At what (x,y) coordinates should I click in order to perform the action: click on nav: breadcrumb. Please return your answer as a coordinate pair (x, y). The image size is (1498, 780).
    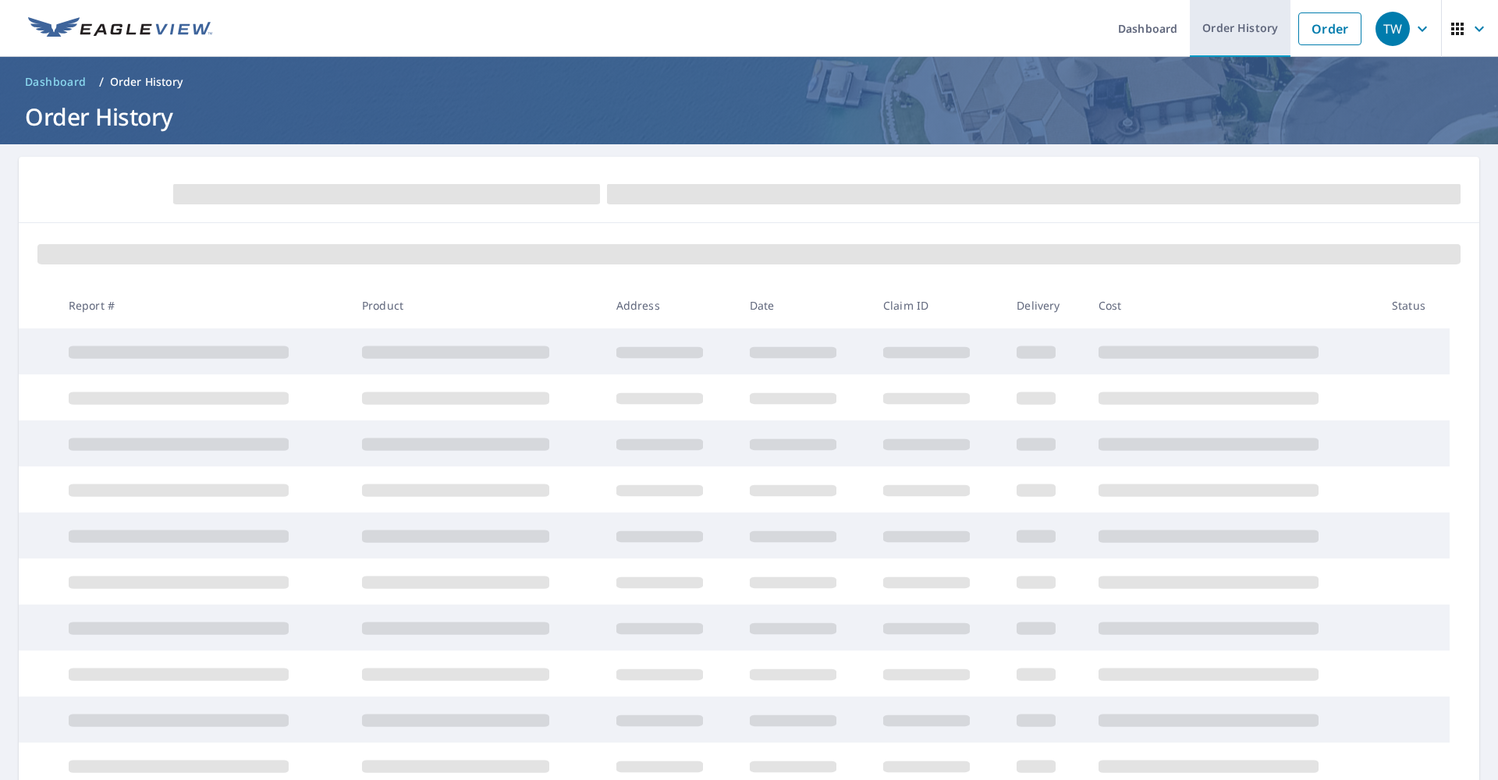
    Looking at the image, I should click on (749, 82).